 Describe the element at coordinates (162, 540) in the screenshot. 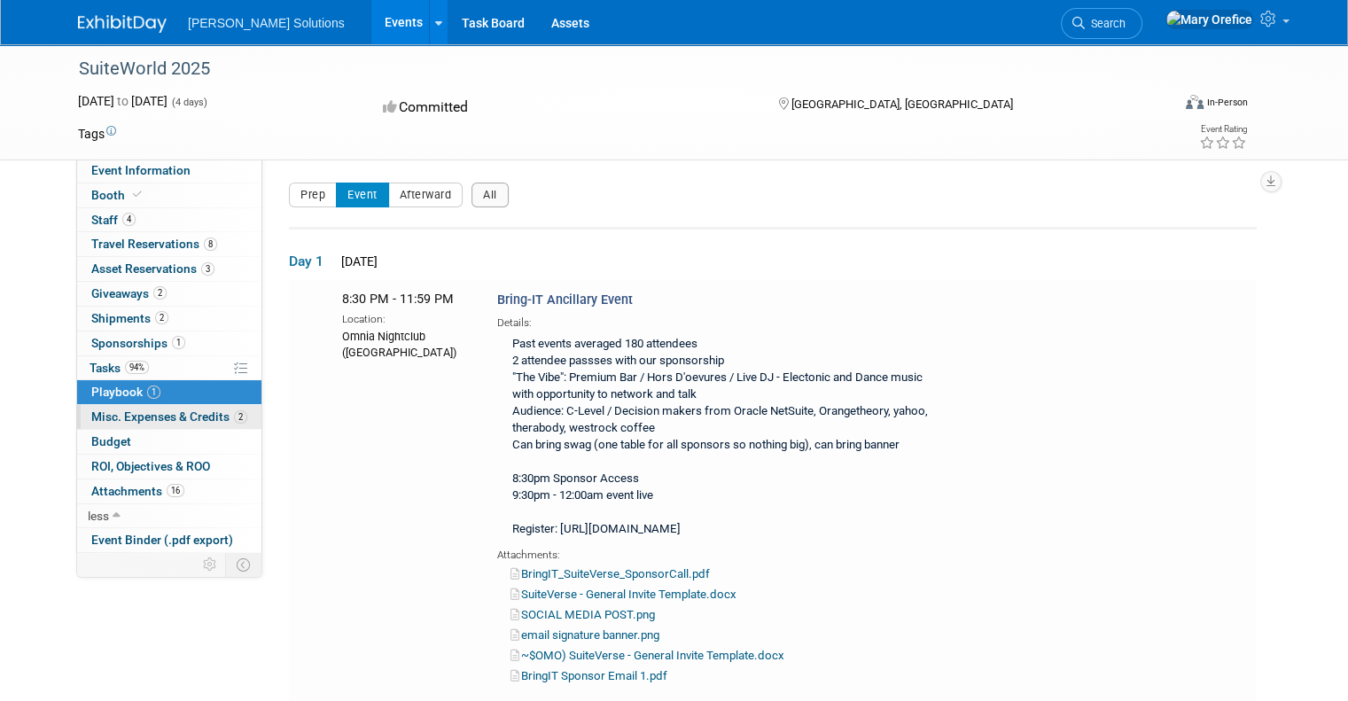

I see `span: Event Binder (.pdf export)` at that location.